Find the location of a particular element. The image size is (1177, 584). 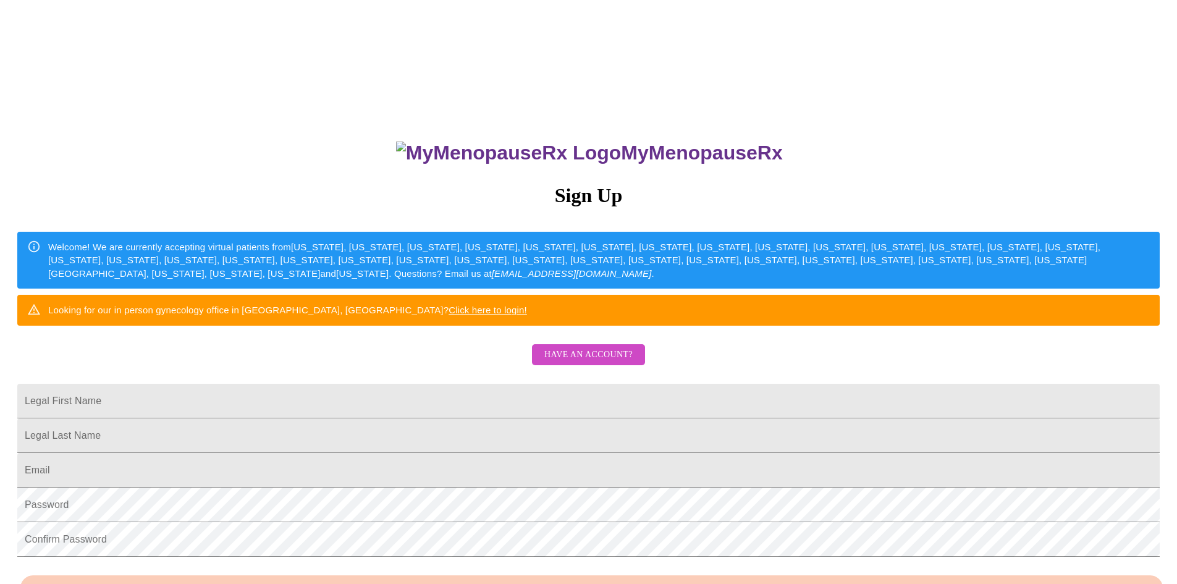

h3: MyMenopauseRx is located at coordinates (589, 153).